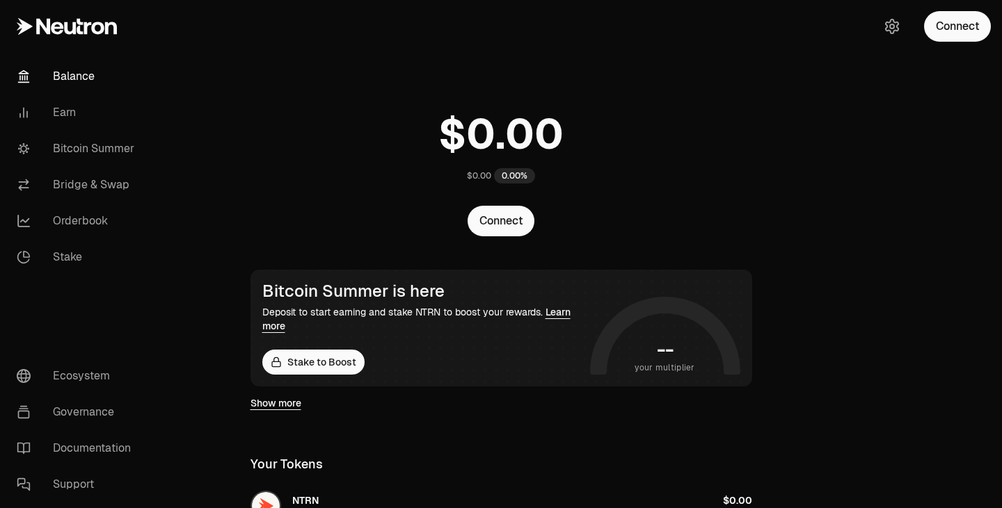  What do you see at coordinates (78, 376) in the screenshot?
I see `a: Ecosystem` at bounding box center [78, 376].